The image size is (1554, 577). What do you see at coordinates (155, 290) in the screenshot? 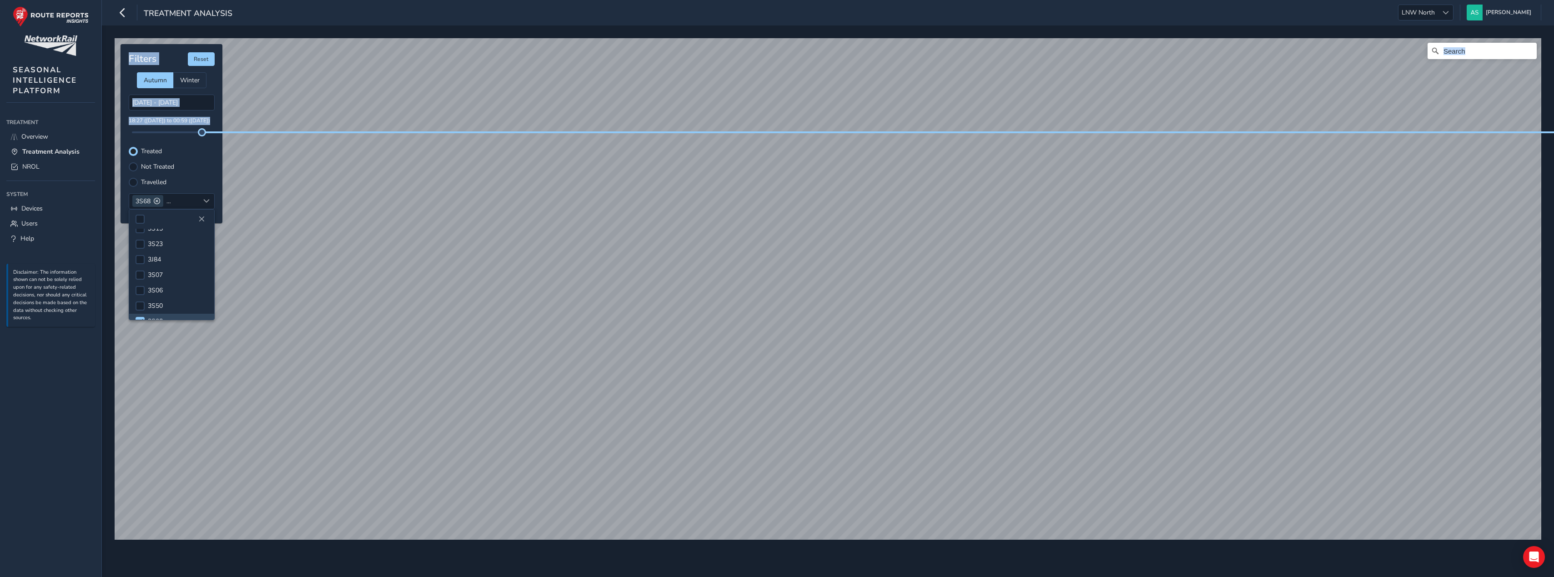
I see `span: 3S06` at bounding box center [155, 290].